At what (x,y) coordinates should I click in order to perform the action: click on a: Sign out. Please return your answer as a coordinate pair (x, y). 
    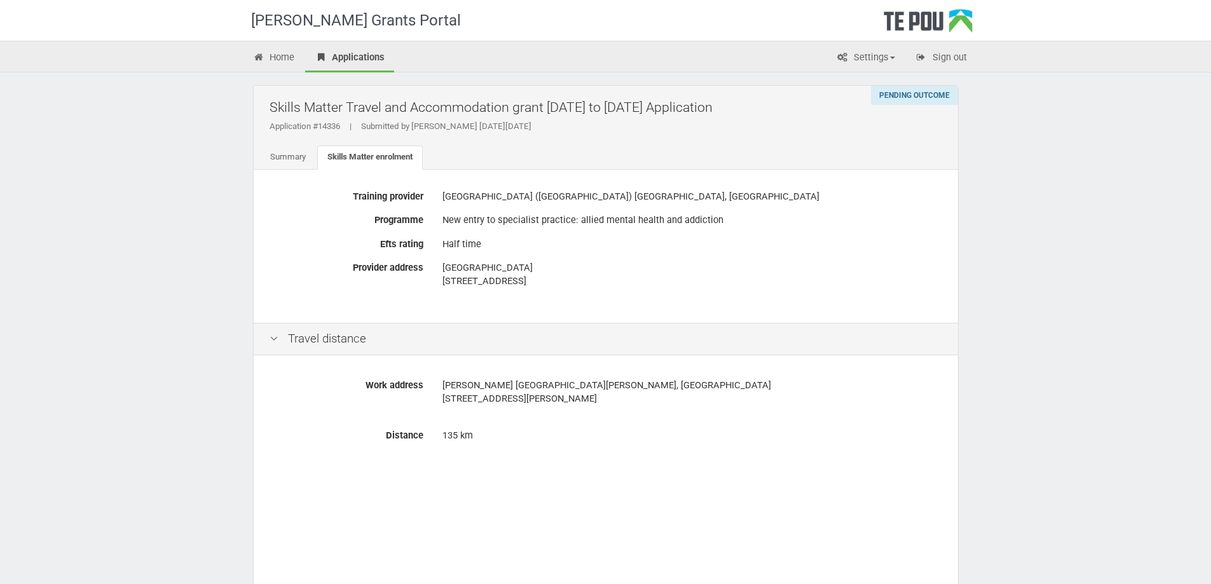
    Looking at the image, I should click on (941, 58).